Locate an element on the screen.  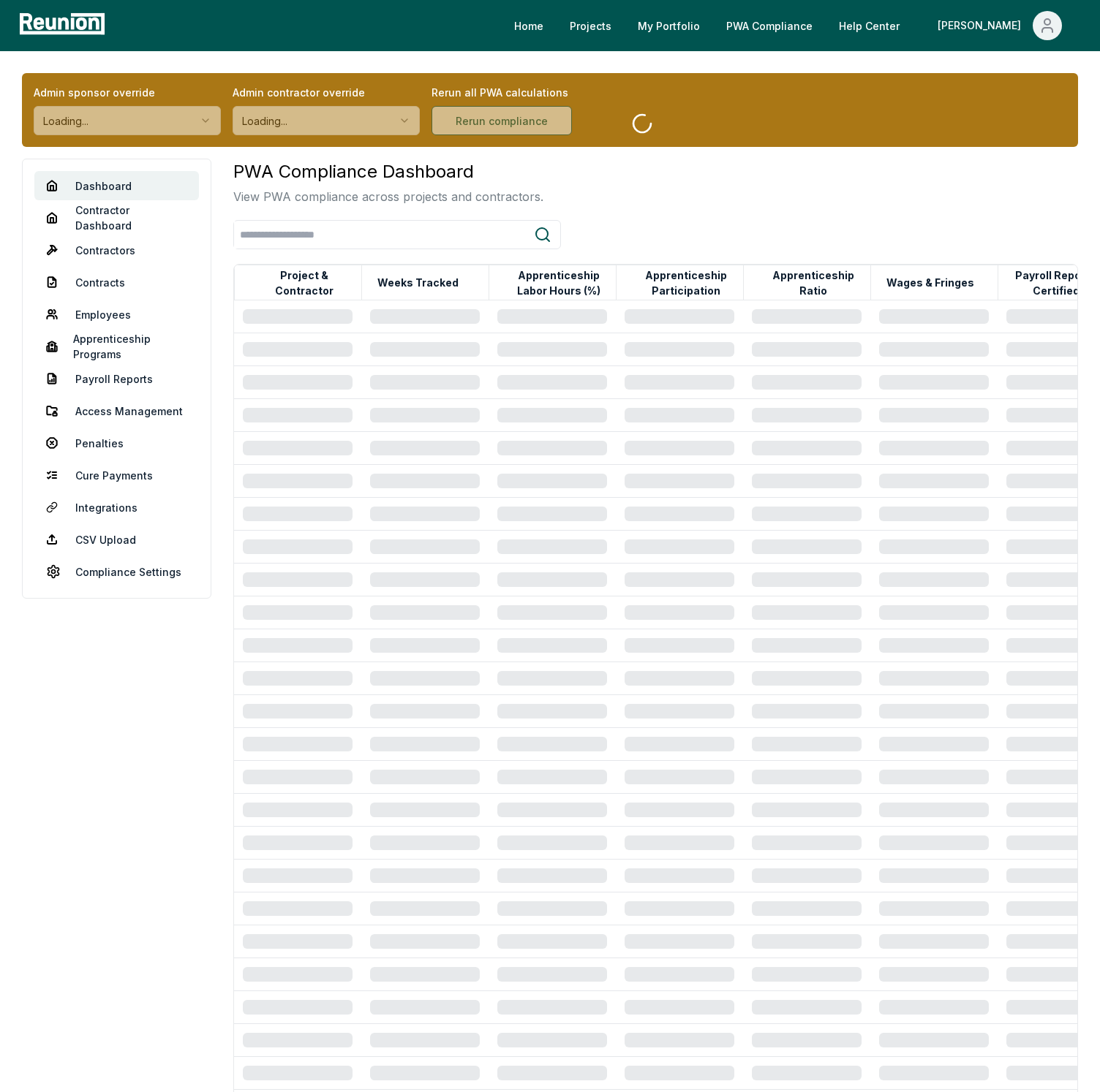
p: View PWA compliance across projects and contractors. is located at coordinates (389, 196).